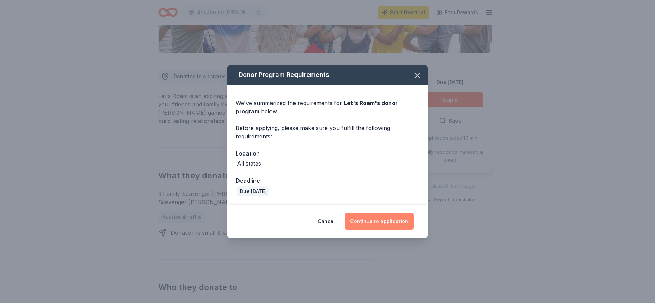 The image size is (655, 303). I want to click on div: Location, so click(328, 153).